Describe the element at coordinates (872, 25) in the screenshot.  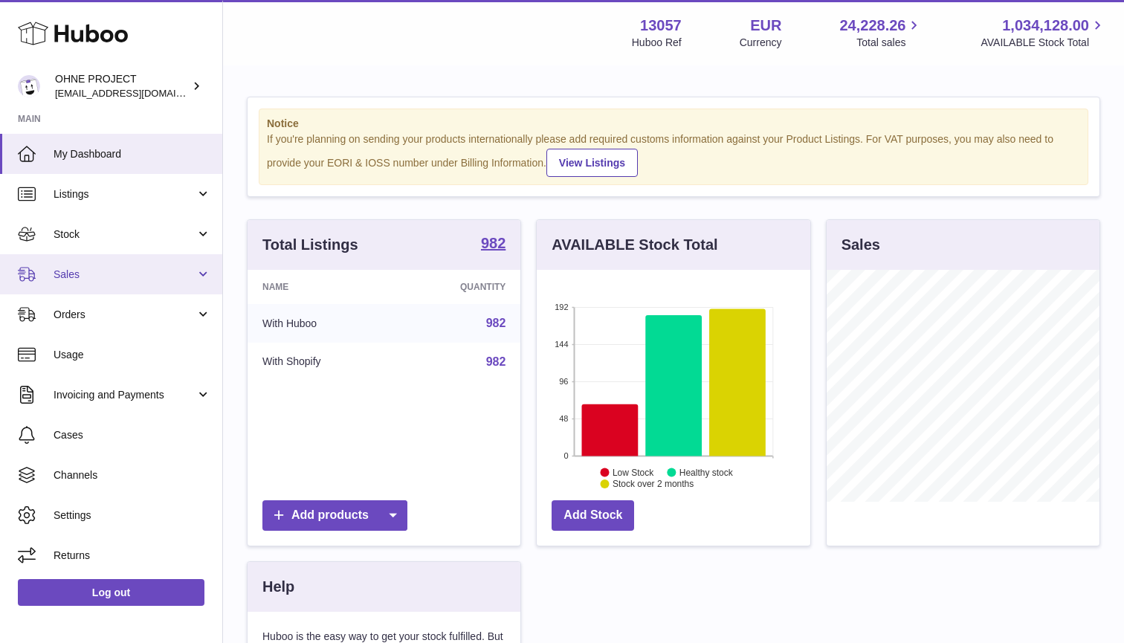
I see `span: 24,228.26` at that location.